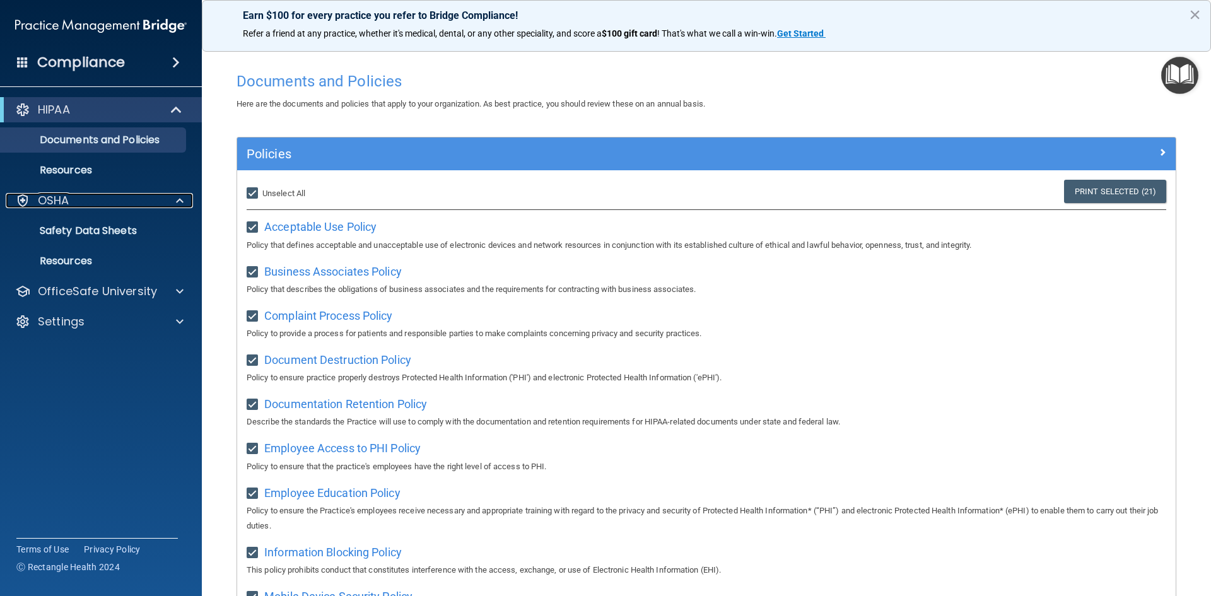 The height and width of the screenshot is (596, 1211). What do you see at coordinates (81, 62) in the screenshot?
I see `h4: Compliance` at bounding box center [81, 62].